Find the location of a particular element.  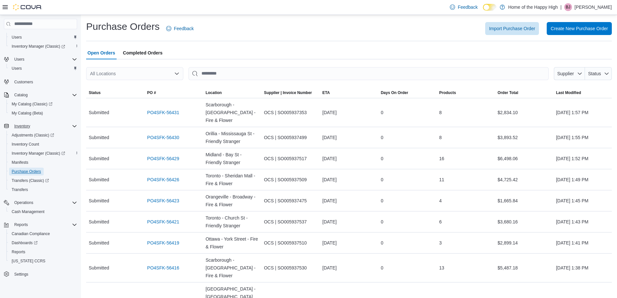

button: Open list of options is located at coordinates (177, 74).